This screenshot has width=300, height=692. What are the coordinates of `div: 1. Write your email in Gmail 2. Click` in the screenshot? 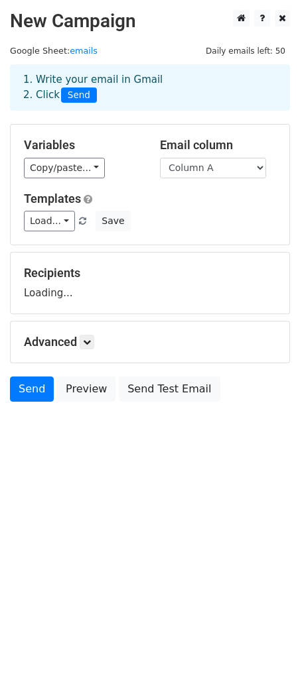 It's located at (150, 87).